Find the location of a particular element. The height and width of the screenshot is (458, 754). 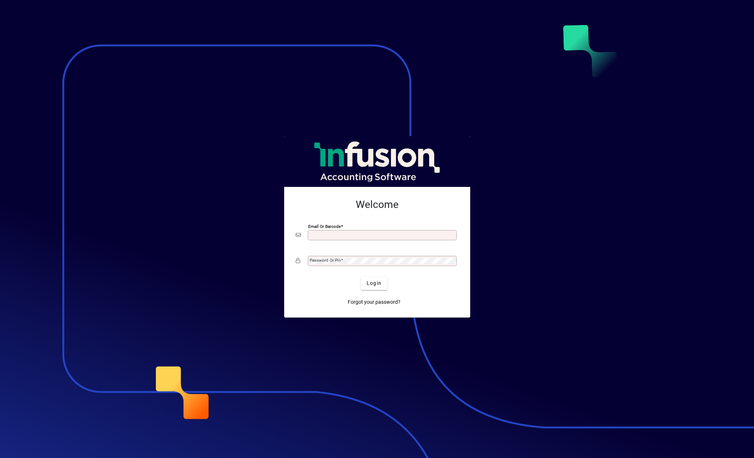

span: Forgot your password? is located at coordinates (374, 302).